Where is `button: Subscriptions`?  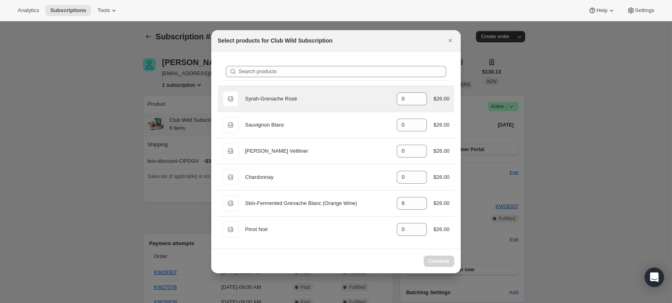
button: Subscriptions is located at coordinates (68, 10).